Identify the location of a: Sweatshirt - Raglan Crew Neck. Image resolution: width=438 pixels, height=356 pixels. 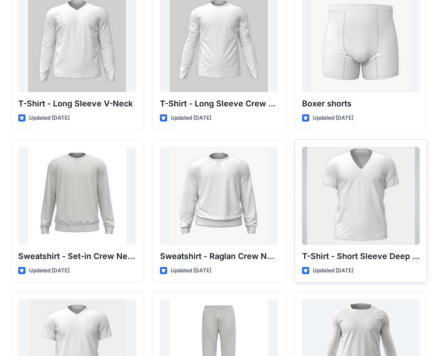
(219, 196).